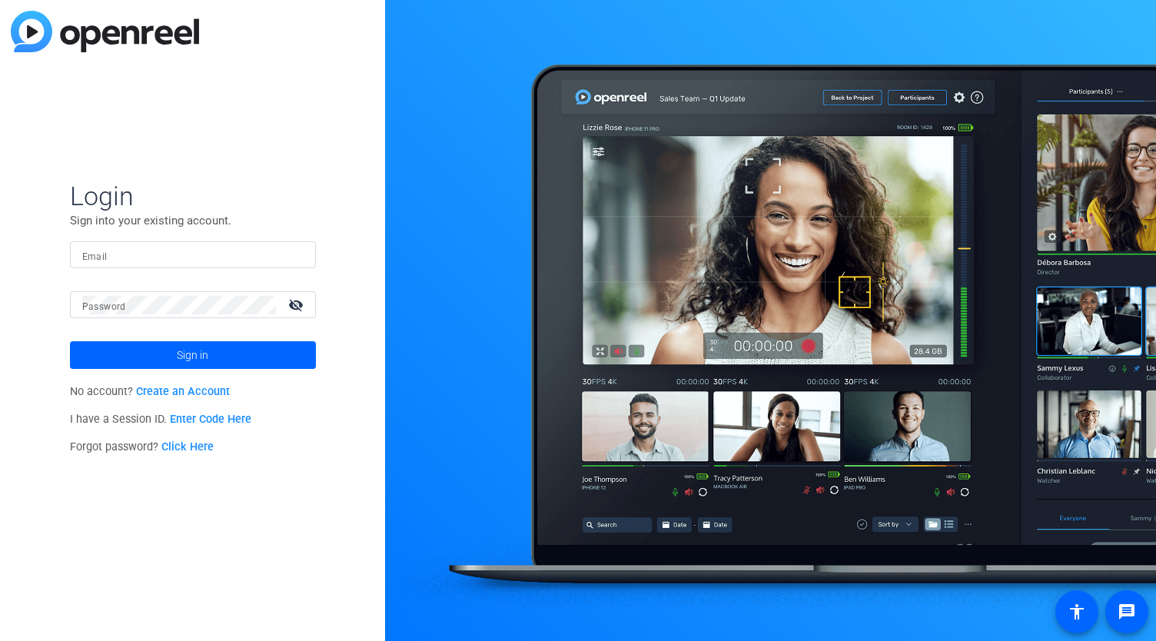 Image resolution: width=1156 pixels, height=641 pixels. What do you see at coordinates (150, 391) in the screenshot?
I see `span: No account?` at bounding box center [150, 391].